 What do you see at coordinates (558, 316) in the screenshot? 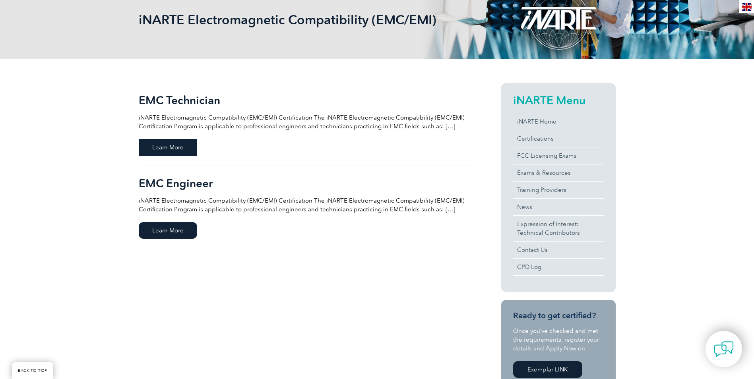
I see `h3: Ready to get certified?` at bounding box center [558, 316].